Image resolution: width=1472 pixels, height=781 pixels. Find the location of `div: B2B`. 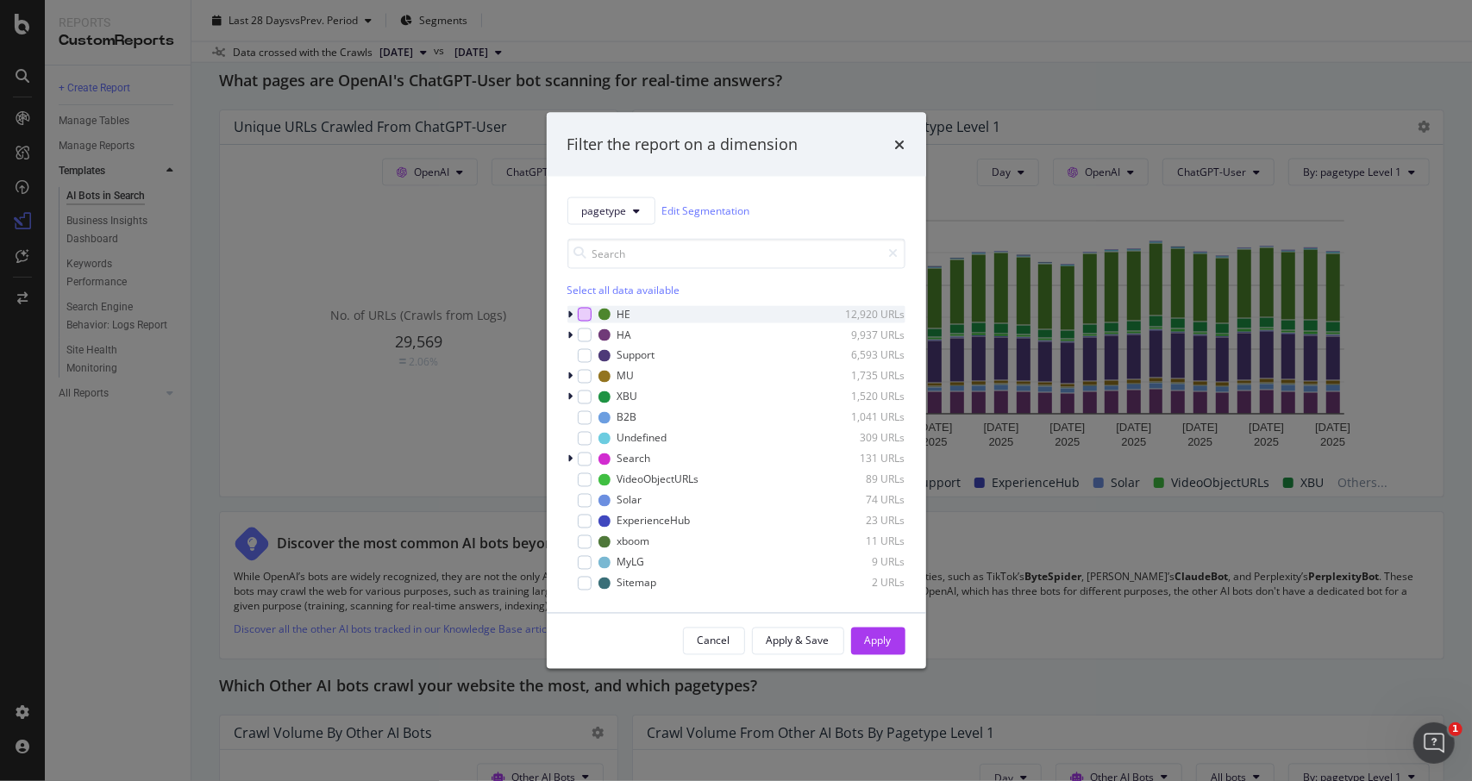

div: B2B is located at coordinates (627, 417).